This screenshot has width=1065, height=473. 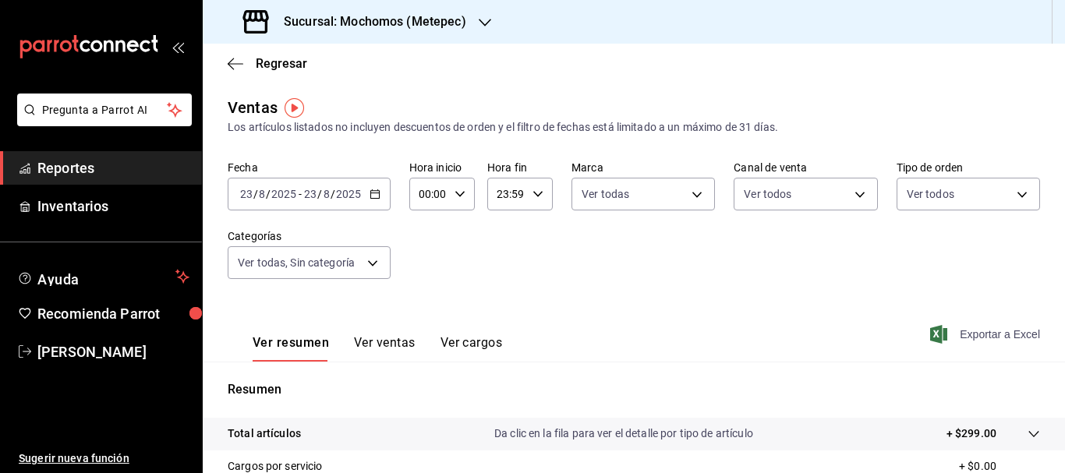 What do you see at coordinates (986, 335) in the screenshot?
I see `span: Exportar a Excel` at bounding box center [986, 335].